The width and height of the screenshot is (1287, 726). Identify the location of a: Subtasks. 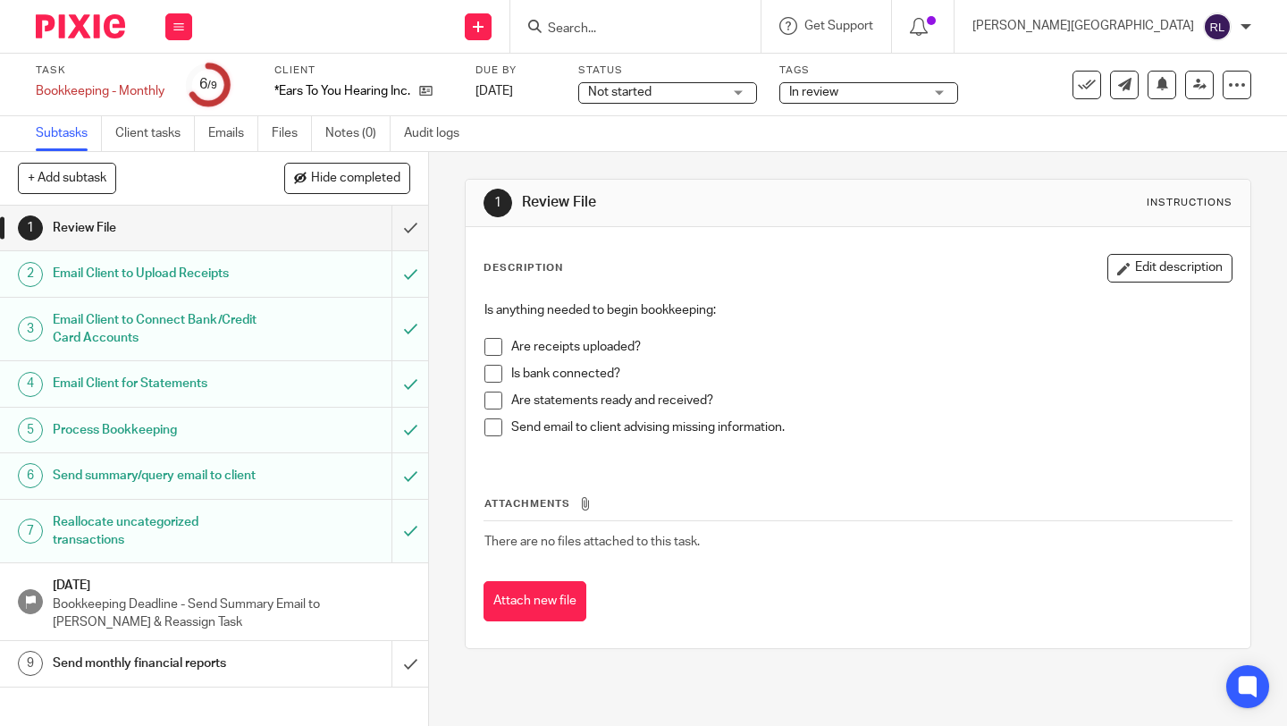
(69, 133).